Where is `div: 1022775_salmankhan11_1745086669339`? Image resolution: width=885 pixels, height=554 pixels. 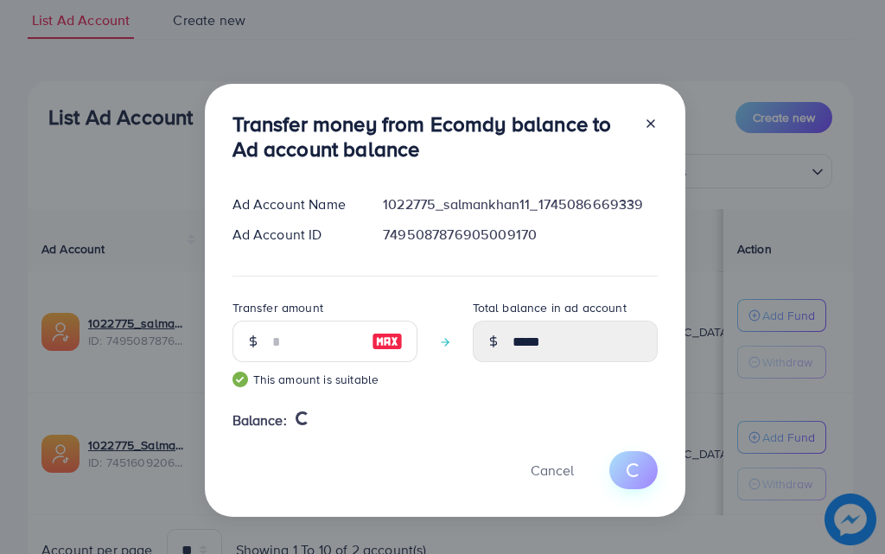
div: 1022775_salmankhan11_1745086669339 is located at coordinates (520, 204).